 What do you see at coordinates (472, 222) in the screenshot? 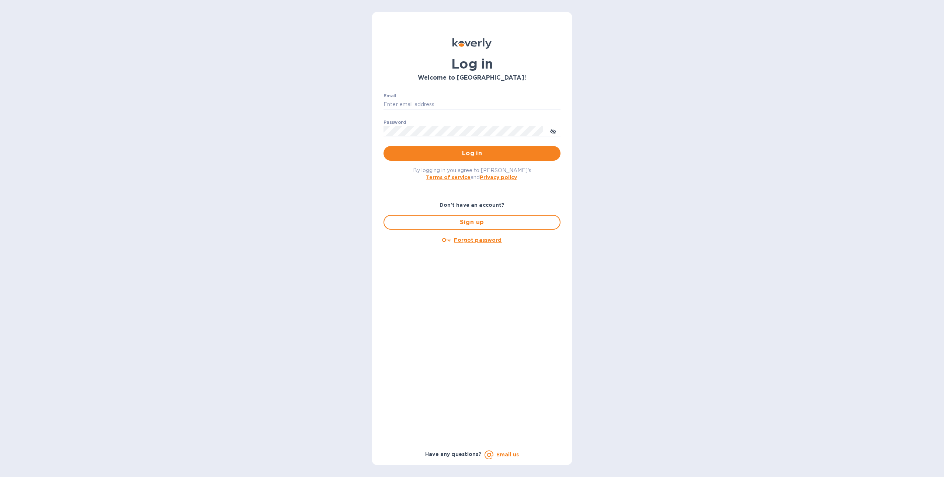
I see `span: Sign up` at bounding box center [472, 222].